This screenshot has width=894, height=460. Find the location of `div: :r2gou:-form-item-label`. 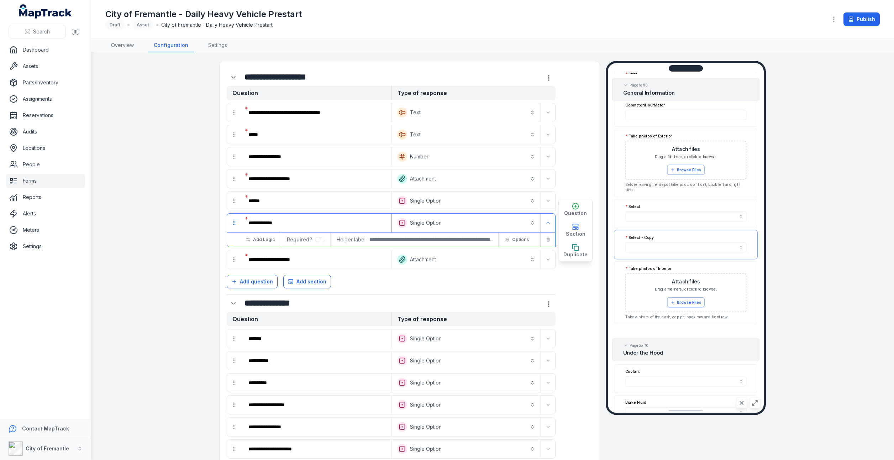

div: :r2gou:-form-item-label is located at coordinates (316, 404).